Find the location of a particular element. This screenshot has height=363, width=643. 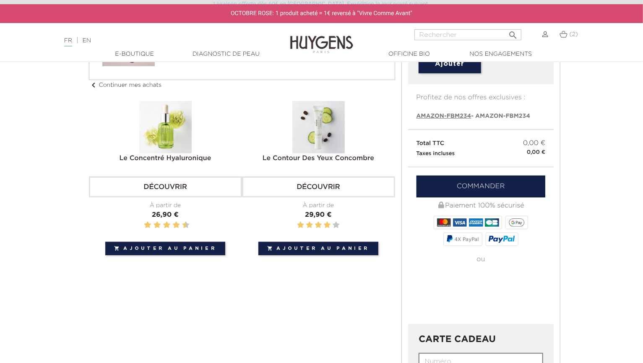

img: VISA is located at coordinates (460, 223).